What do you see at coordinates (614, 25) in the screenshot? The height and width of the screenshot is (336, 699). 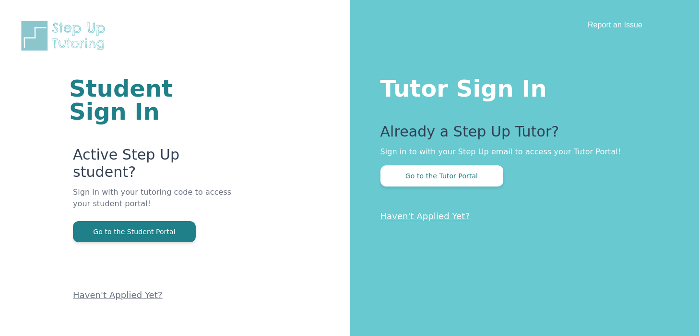 I see `a: Report an Issue` at bounding box center [614, 25].